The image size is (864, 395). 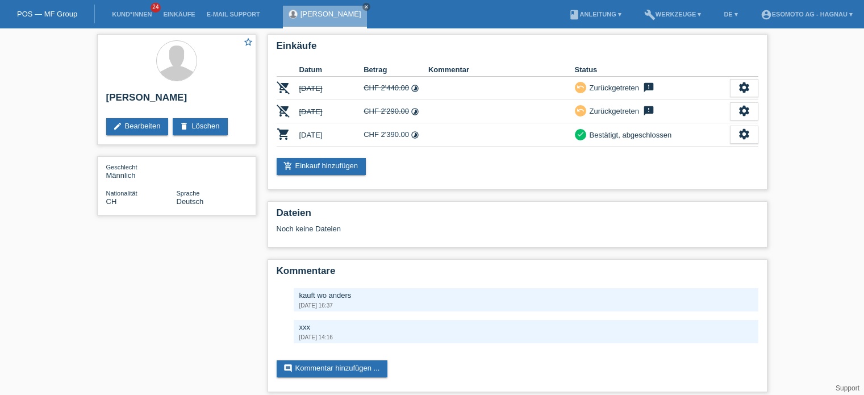 What do you see at coordinates (807, 14) in the screenshot?
I see `a: account_circleEsomoto AG - Hagnau ▾` at bounding box center [807, 14].